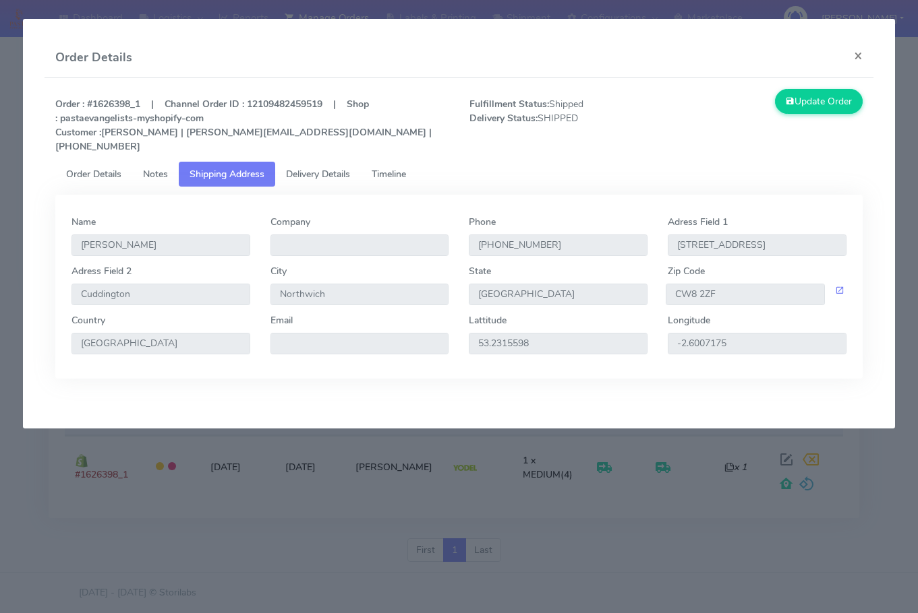 This screenshot has height=613, width=918. What do you see at coordinates (697, 222) in the screenshot?
I see `label: Adress Field 1` at bounding box center [697, 222].